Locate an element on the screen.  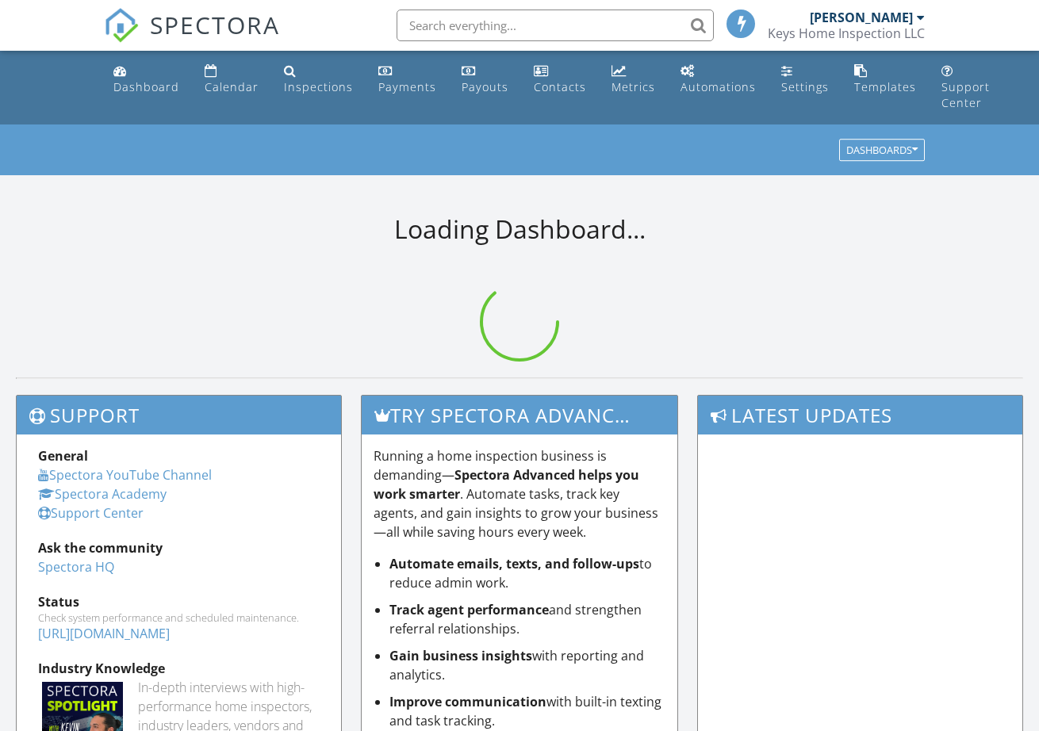
a: Calendar is located at coordinates (232, 79).